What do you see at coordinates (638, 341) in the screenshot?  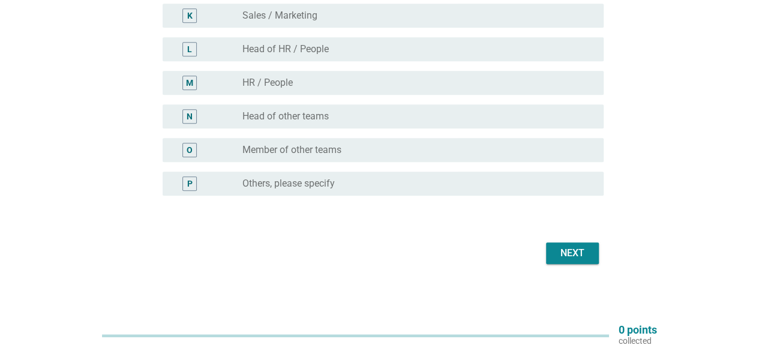 I see `p: collected` at bounding box center [638, 341].